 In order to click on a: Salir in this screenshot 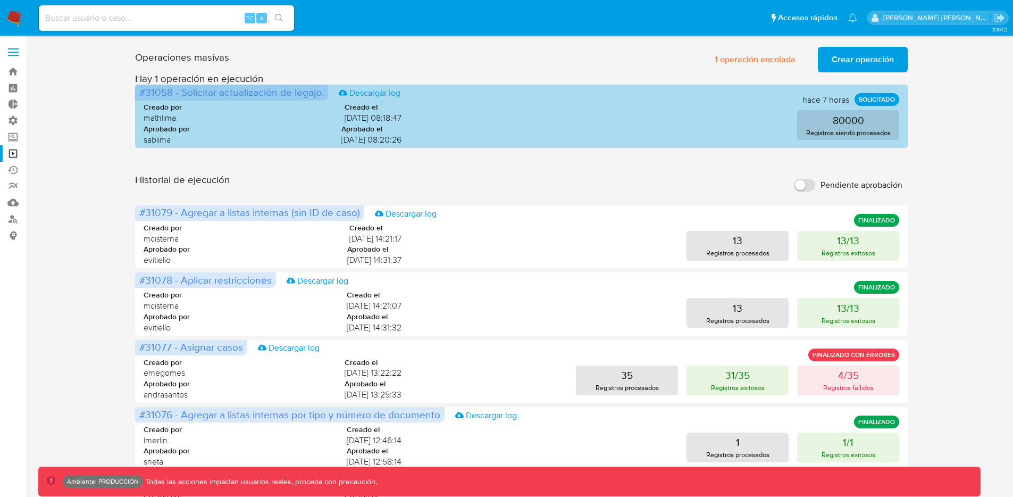, I will do `click(999, 18)`.